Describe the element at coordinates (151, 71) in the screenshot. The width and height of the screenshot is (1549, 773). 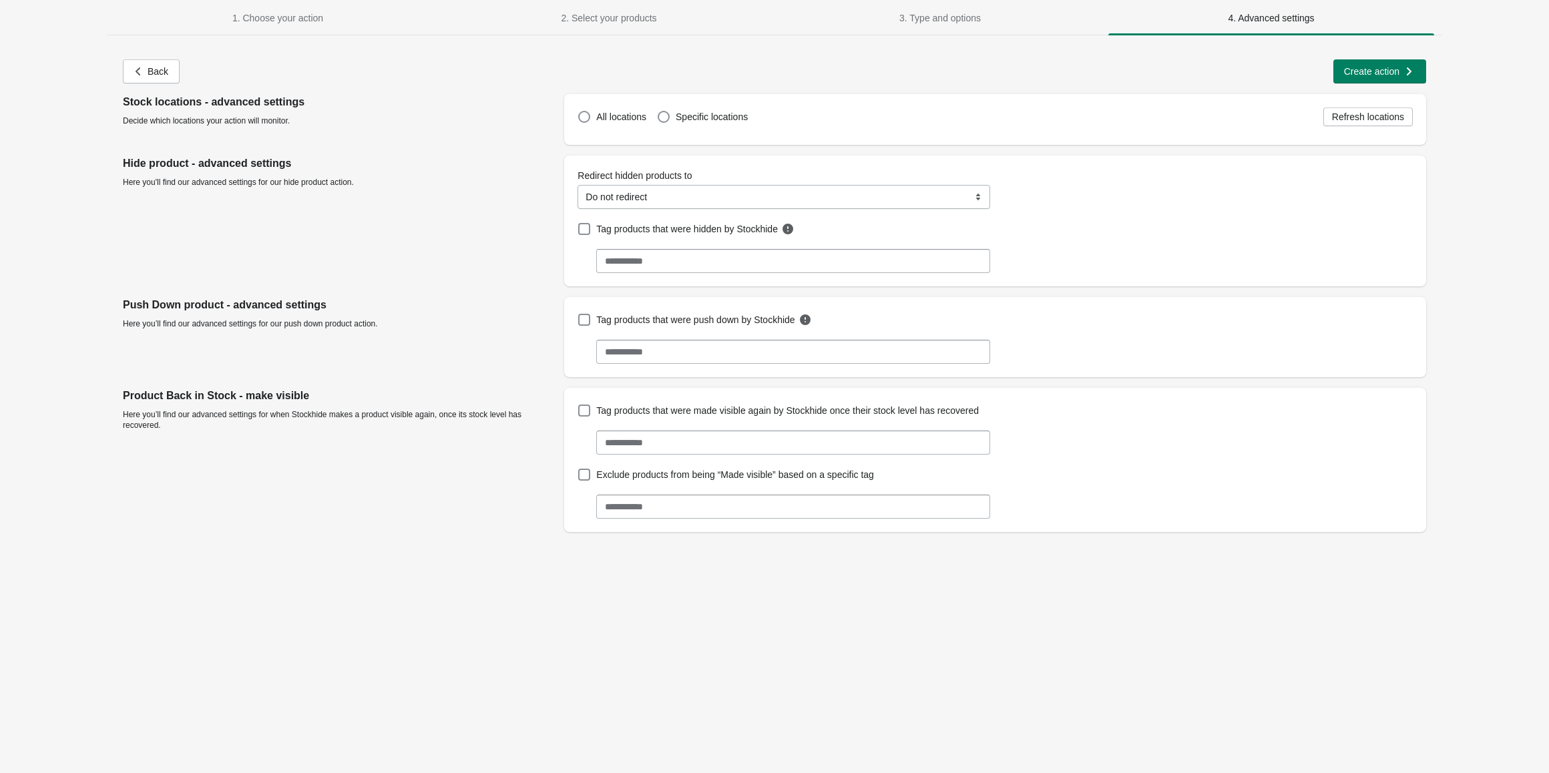
I see `button: Back` at that location.